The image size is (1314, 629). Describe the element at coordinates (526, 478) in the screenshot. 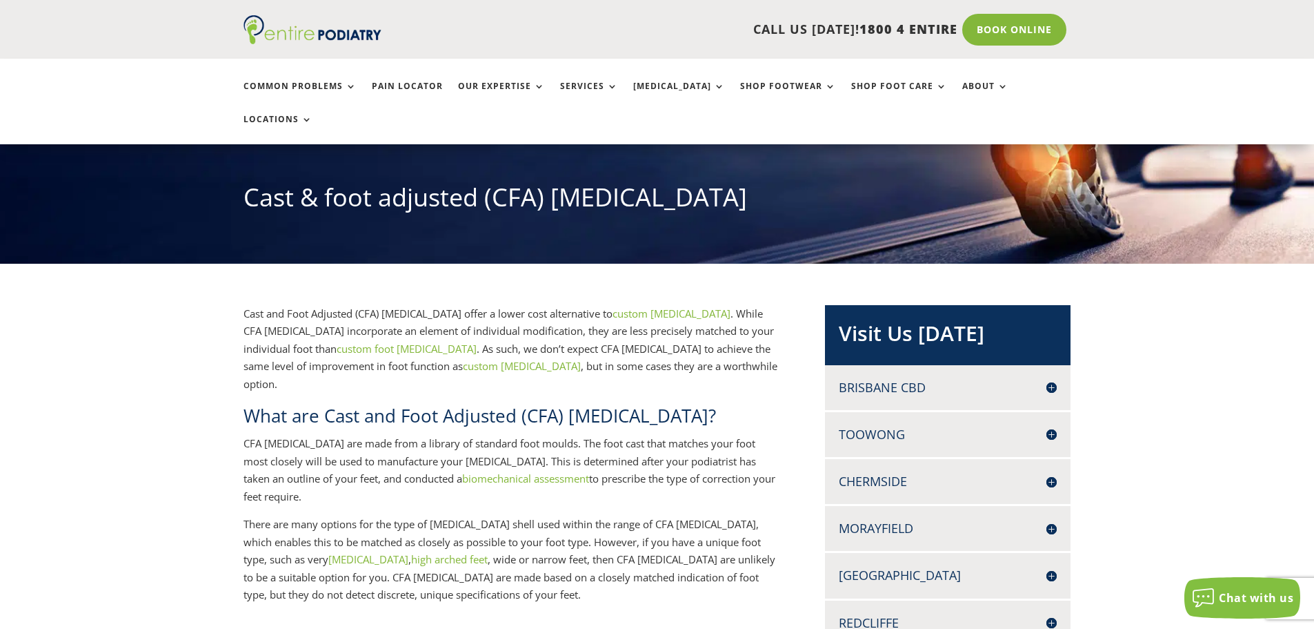

I see `a: biomechanical assessment` at that location.